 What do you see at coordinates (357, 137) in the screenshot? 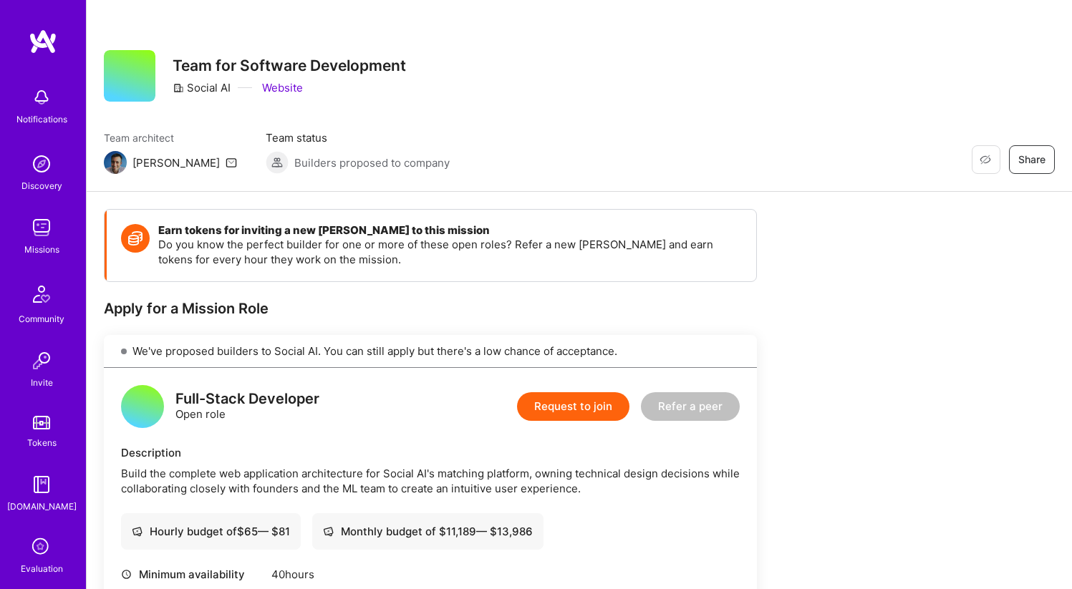
I see `span: Team status` at bounding box center [357, 137].